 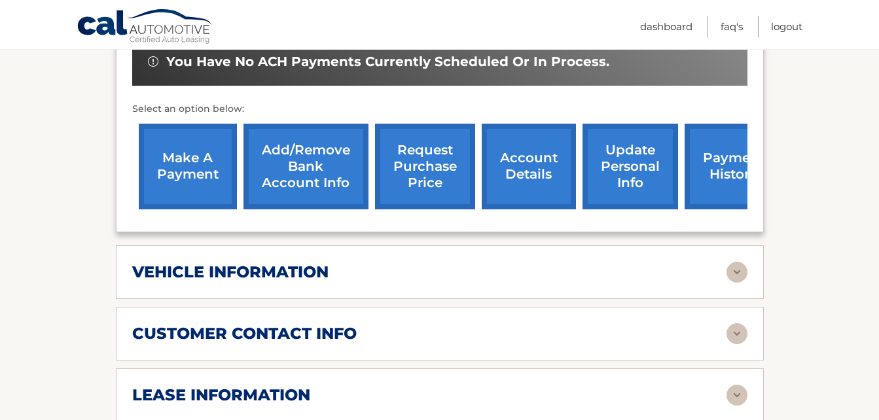 What do you see at coordinates (153, 62) in the screenshot?
I see `img: alert-white.svg` at bounding box center [153, 62].